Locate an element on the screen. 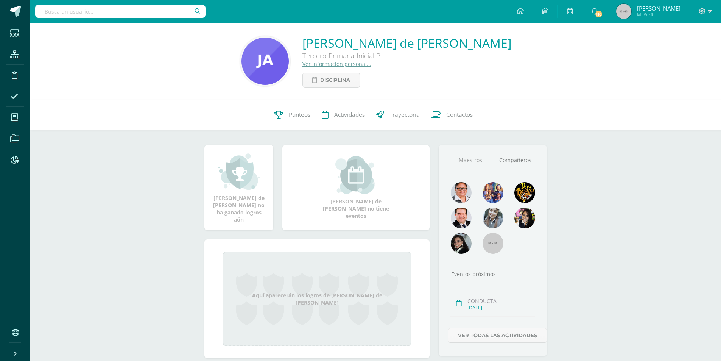 Image resolution: width=721 pixels, height=361 pixels. img: e4a2b398b348778d3cab6ec528db8ad3.png is located at coordinates (461, 192).